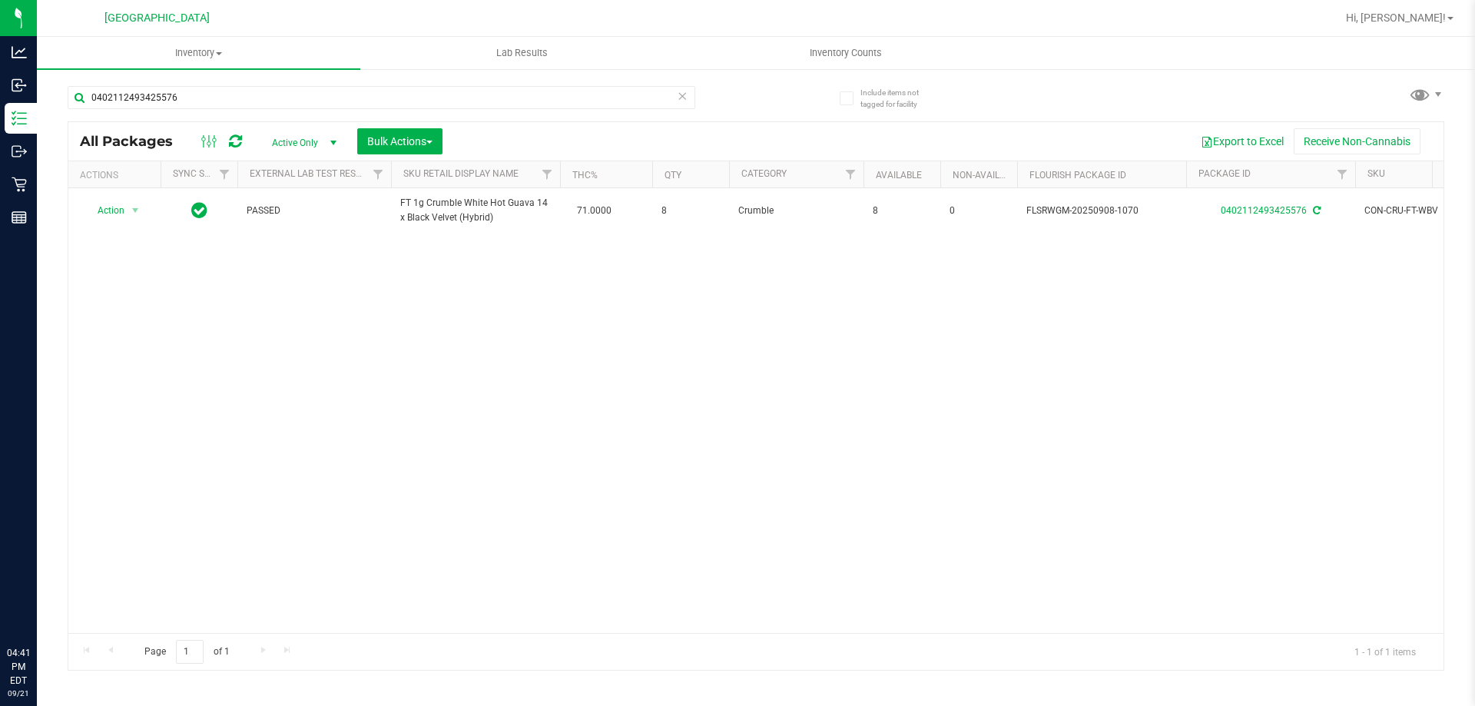 This screenshot has height=706, width=1475. What do you see at coordinates (682, 96) in the screenshot?
I see `span: Clear` at bounding box center [682, 96].